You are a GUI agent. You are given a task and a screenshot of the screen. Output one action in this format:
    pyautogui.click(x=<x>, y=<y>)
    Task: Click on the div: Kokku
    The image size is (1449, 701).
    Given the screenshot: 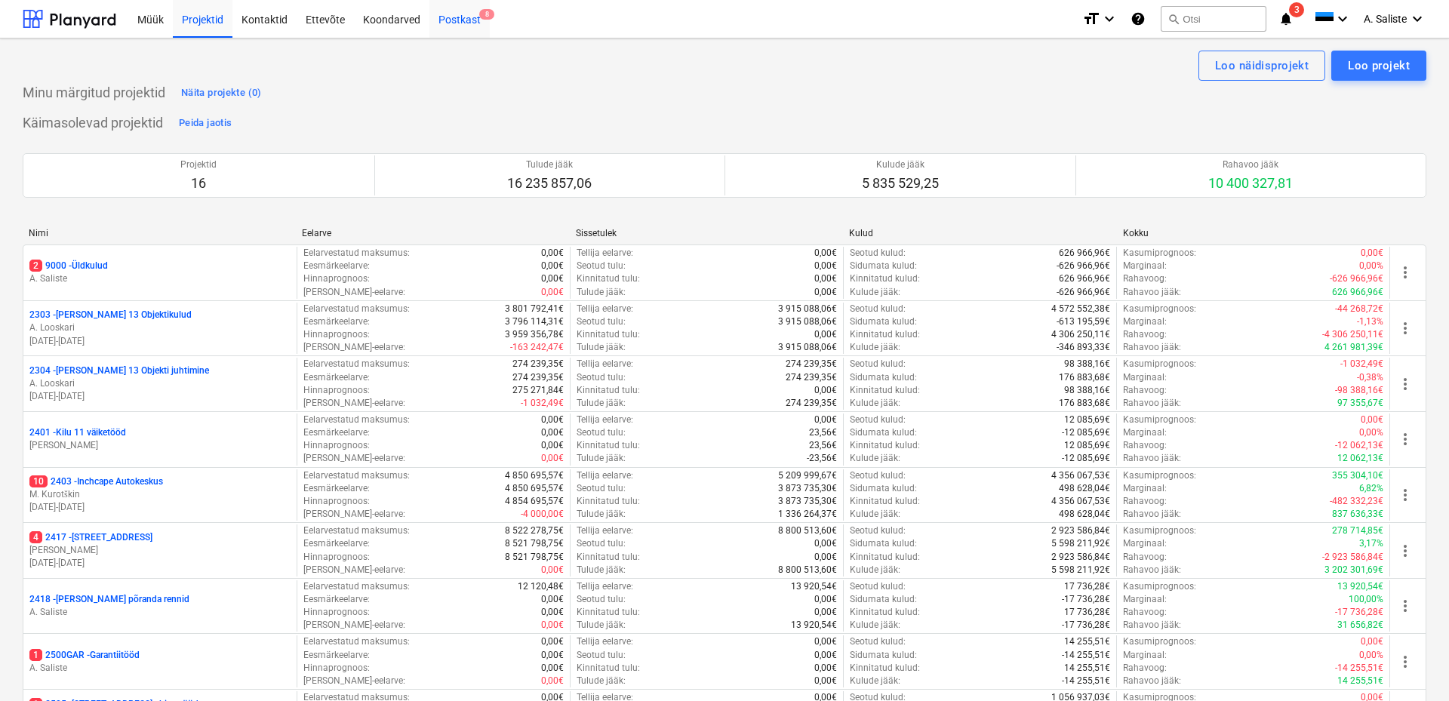 What is the action you would take?
    pyautogui.click(x=1253, y=233)
    